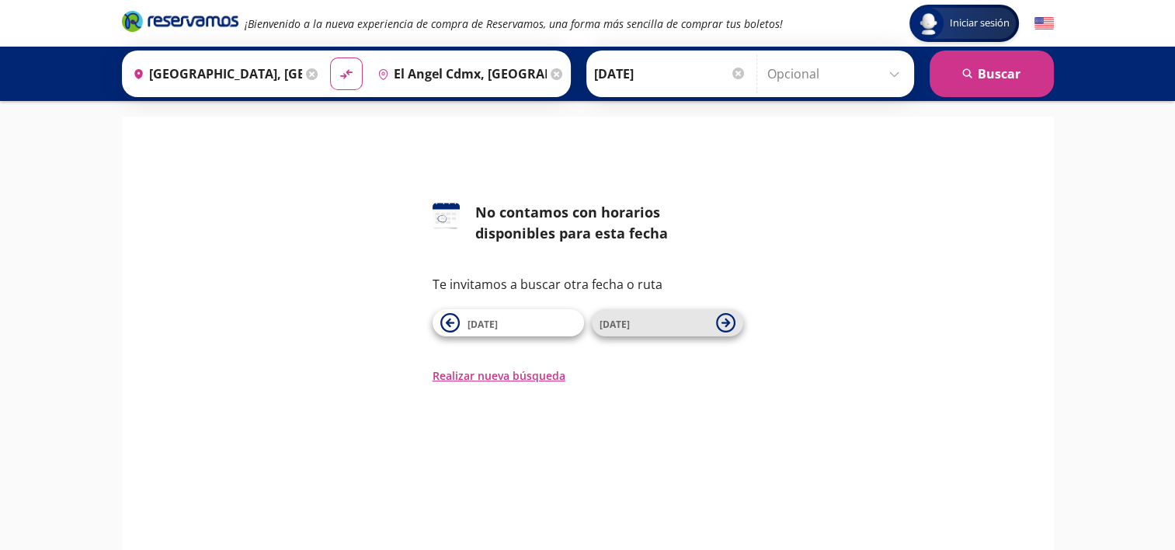  What do you see at coordinates (214, 74) in the screenshot?
I see `input: Buscar Origen` at bounding box center [214, 74].